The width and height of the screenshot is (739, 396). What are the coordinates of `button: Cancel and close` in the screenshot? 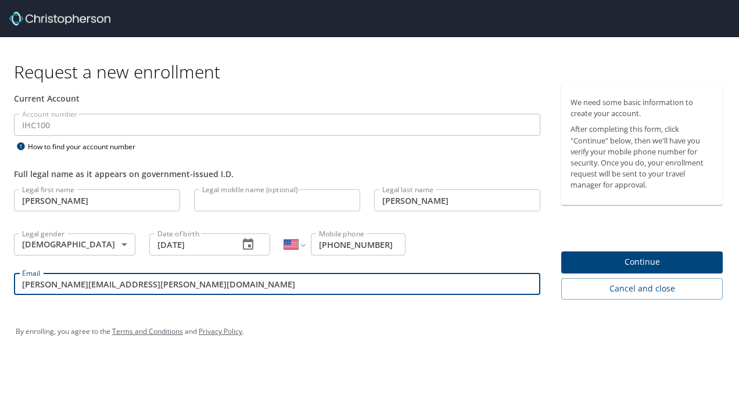 It's located at (642, 289).